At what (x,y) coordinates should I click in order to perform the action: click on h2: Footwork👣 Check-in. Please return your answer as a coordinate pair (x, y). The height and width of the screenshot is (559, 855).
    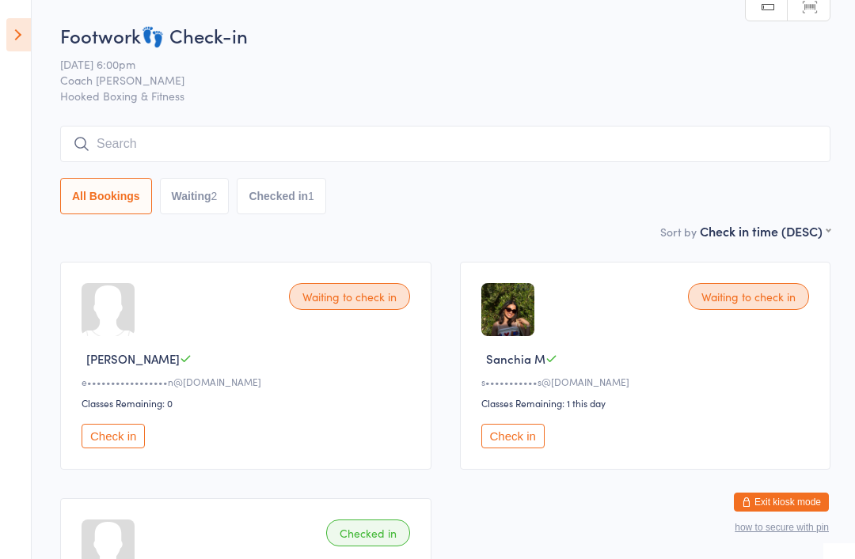
    Looking at the image, I should click on (445, 35).